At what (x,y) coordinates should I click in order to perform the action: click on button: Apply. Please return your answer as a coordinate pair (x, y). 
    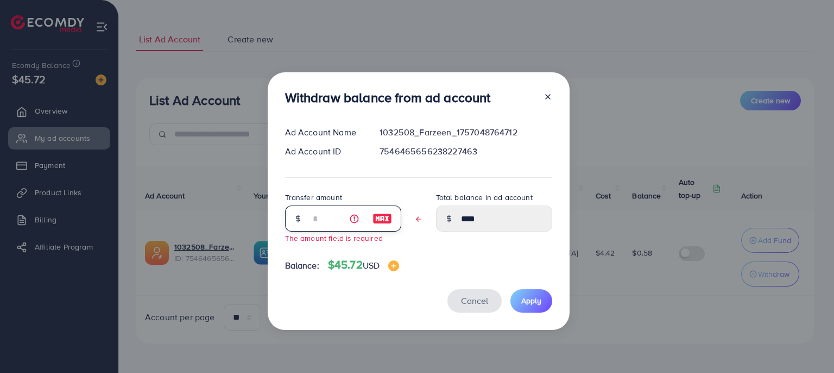
    Looking at the image, I should click on (531, 300).